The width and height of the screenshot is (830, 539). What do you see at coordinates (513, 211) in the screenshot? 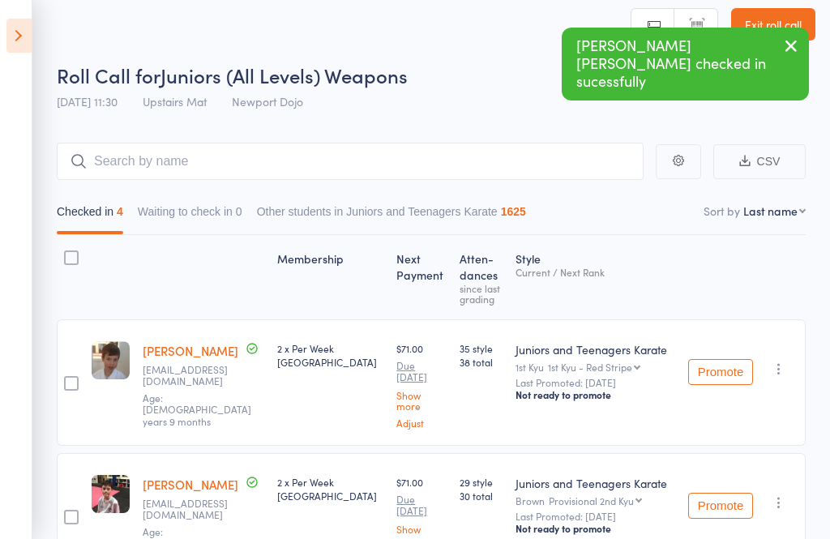
I see `div: 1625` at bounding box center [513, 211].